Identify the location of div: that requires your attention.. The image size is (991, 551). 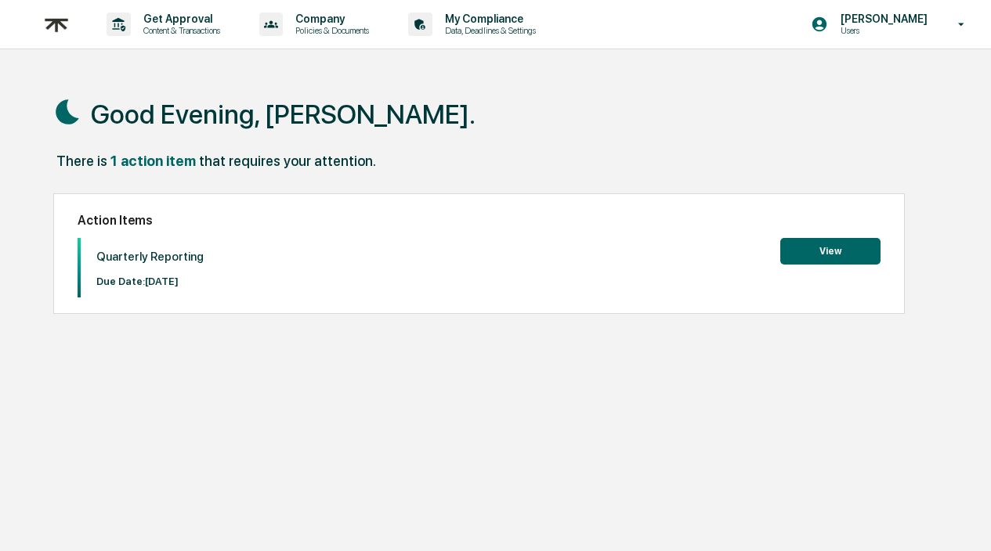
(287, 161).